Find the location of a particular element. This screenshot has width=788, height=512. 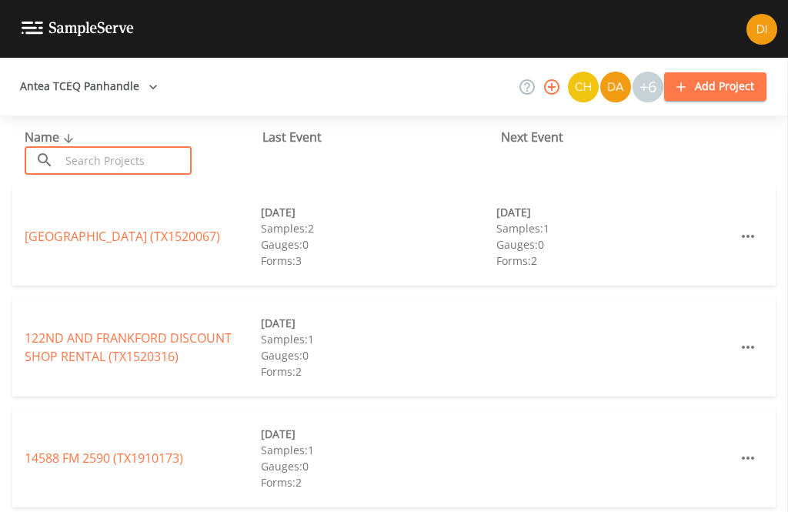

div: Samples: 2 is located at coordinates (379, 228).